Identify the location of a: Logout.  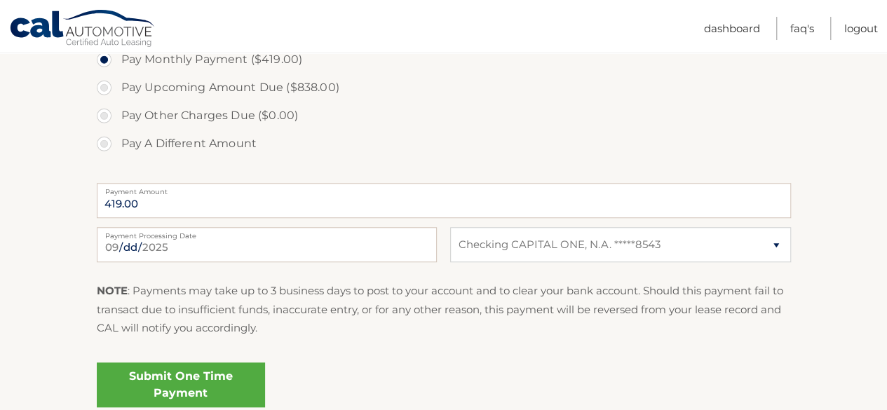
(861, 28).